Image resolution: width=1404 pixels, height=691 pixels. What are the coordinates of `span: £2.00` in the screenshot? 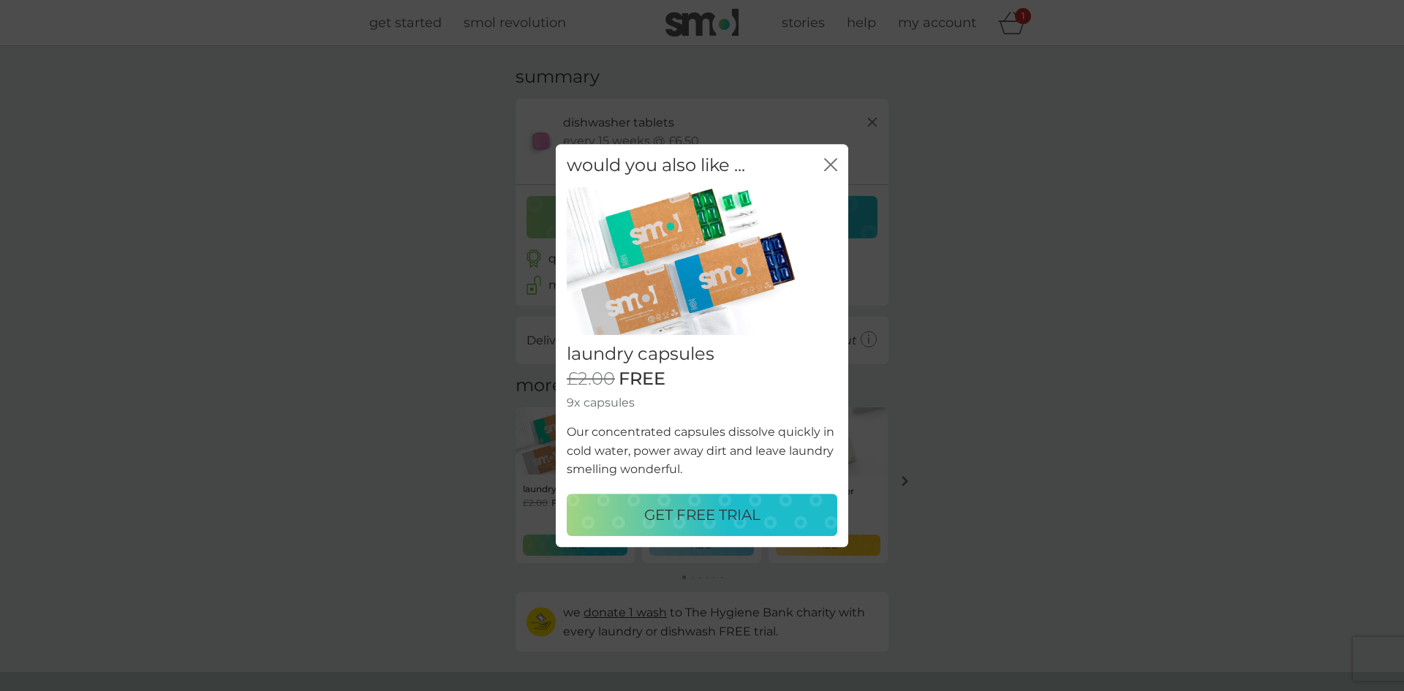 It's located at (591, 379).